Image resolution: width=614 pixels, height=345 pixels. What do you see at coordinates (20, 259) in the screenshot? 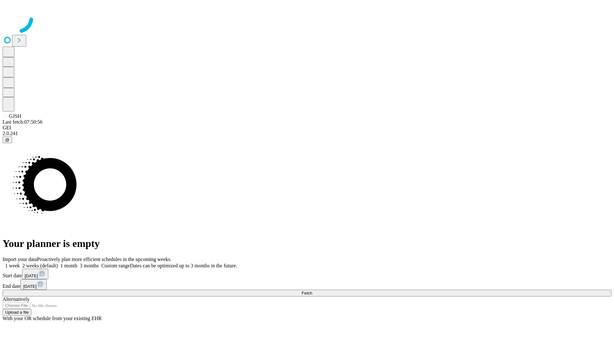
I see `span: Import your data` at bounding box center [20, 259].